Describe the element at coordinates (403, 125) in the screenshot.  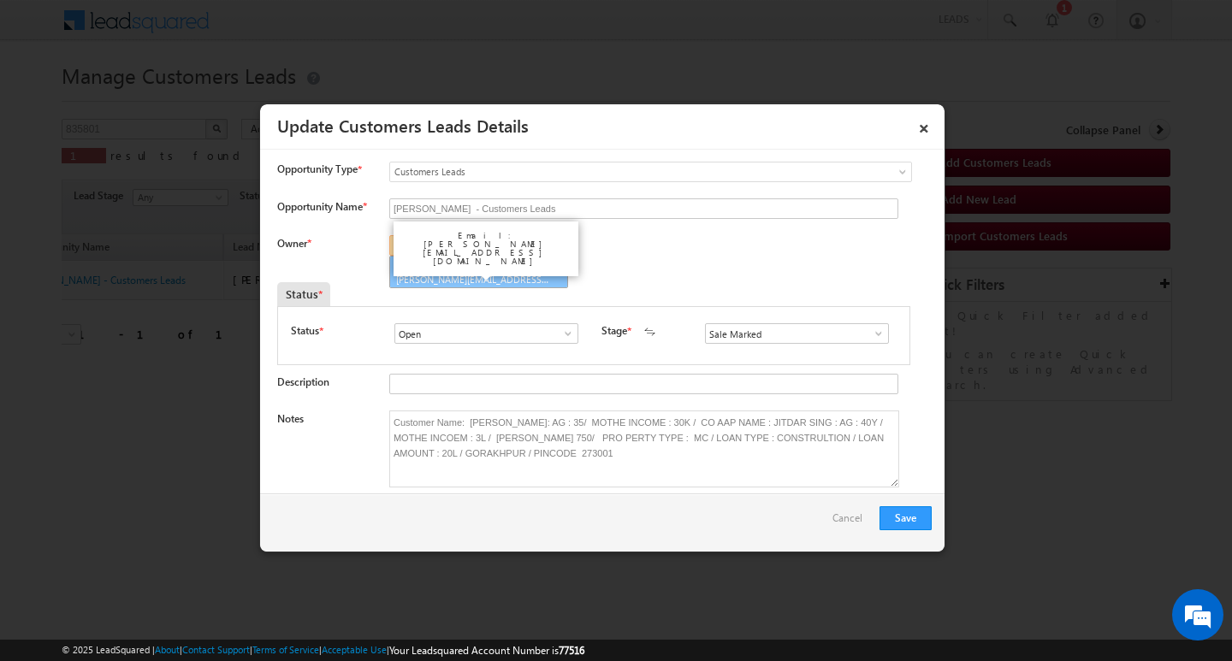
I see `a: Update Customers Leads Details` at that location.